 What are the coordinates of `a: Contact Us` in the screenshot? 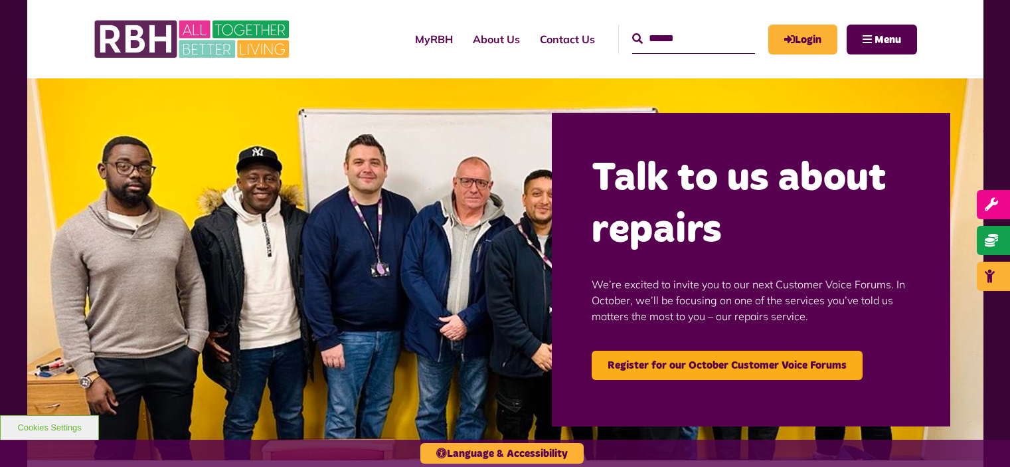 It's located at (567, 39).